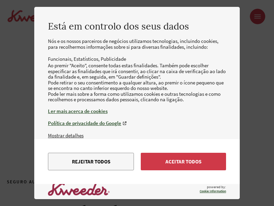  I want to click on button: Mostrar detalhes, so click(66, 135).